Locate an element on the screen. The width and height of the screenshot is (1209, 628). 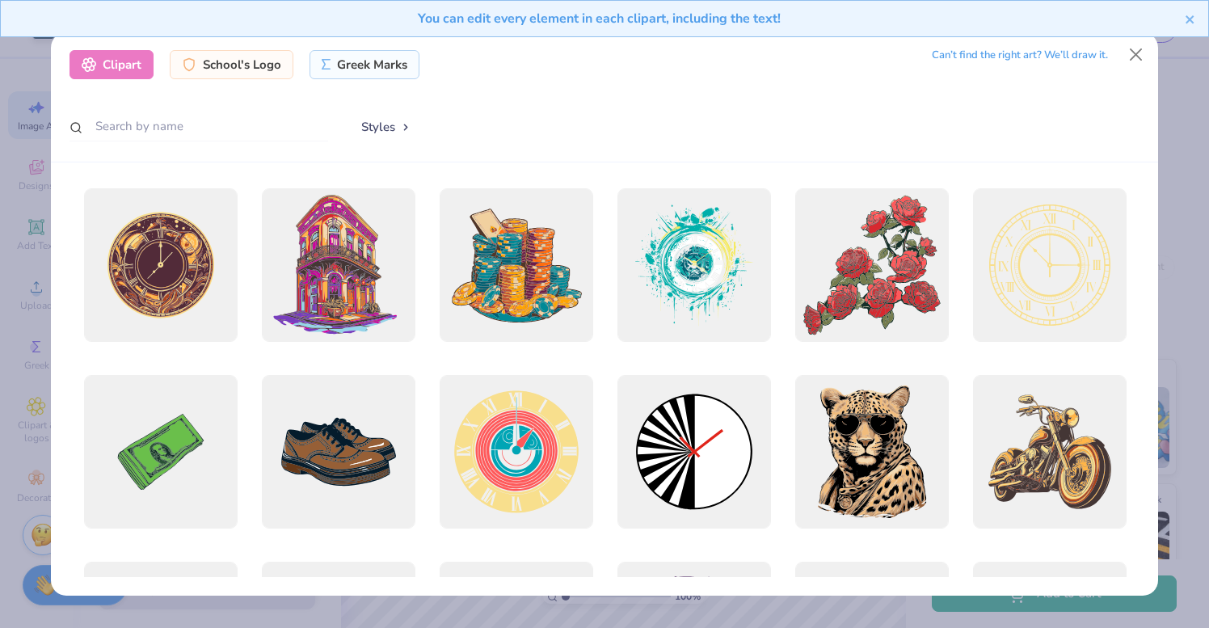
div: Greek Marks is located at coordinates (364, 65).